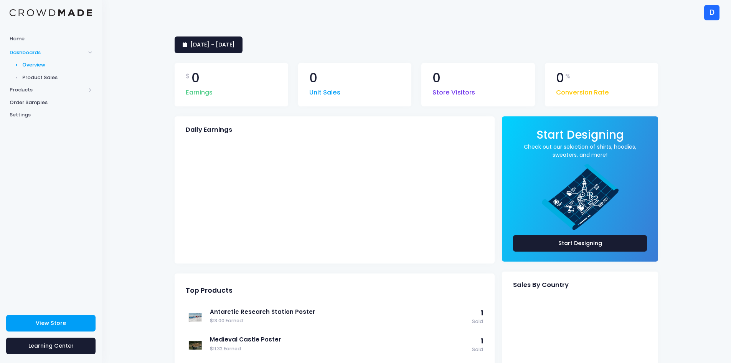 The image size is (731, 363). I want to click on a: Check out our selection of shirts, hoodies, sweaters, and more!, so click(580, 151).